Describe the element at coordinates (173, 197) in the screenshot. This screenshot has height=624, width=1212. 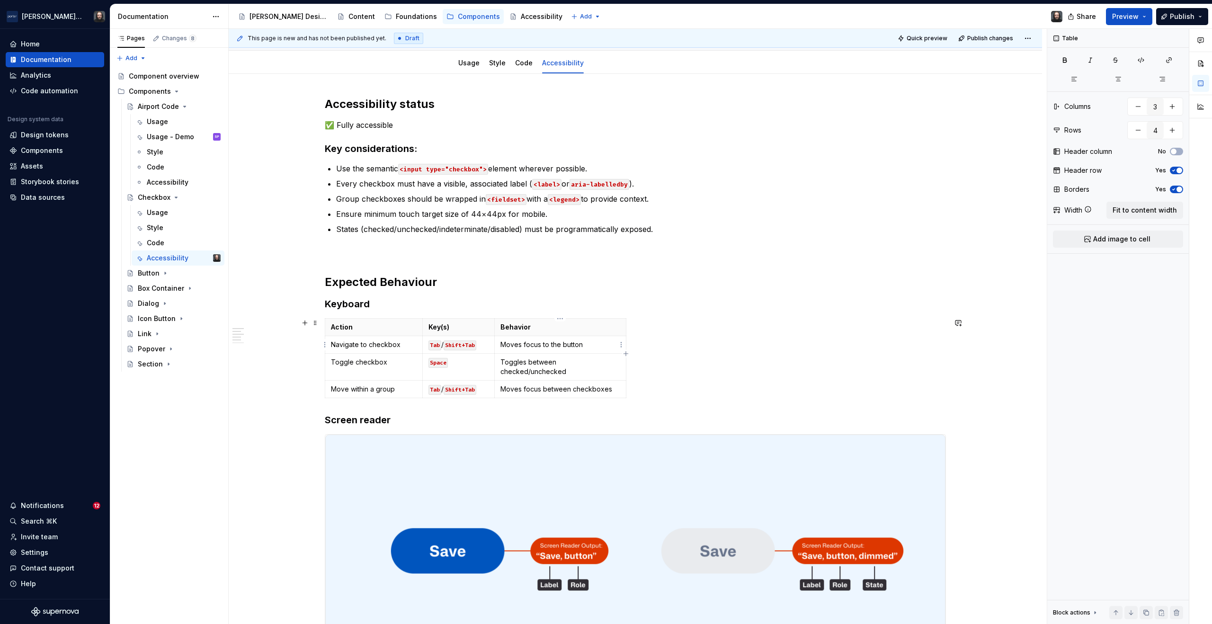
I see `a: Checkbox` at that location.